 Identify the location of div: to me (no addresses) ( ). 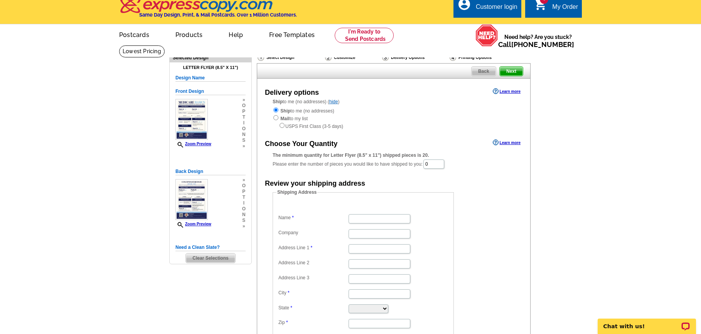
(394, 114).